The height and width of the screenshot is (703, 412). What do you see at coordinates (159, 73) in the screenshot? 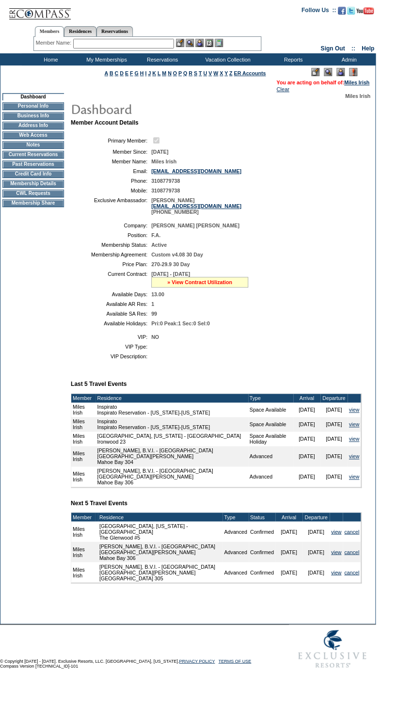
I see `a: L` at bounding box center [159, 73].